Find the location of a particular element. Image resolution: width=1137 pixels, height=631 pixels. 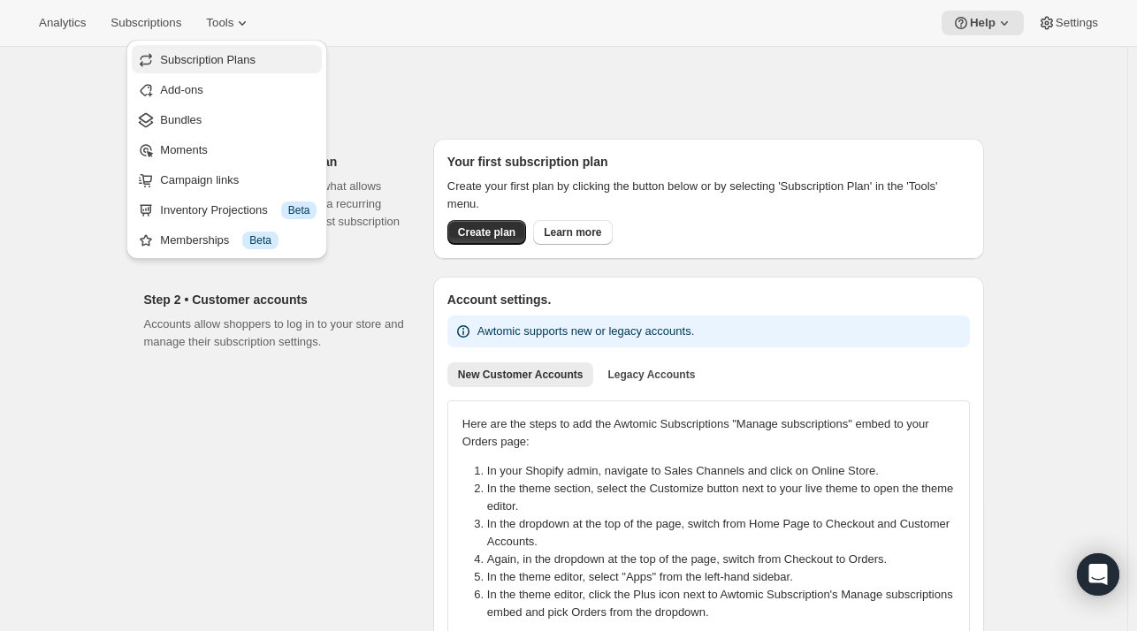

li: In your Shopify admin, navigate to Sales Channels and click on Online Store. is located at coordinates (726, 471).